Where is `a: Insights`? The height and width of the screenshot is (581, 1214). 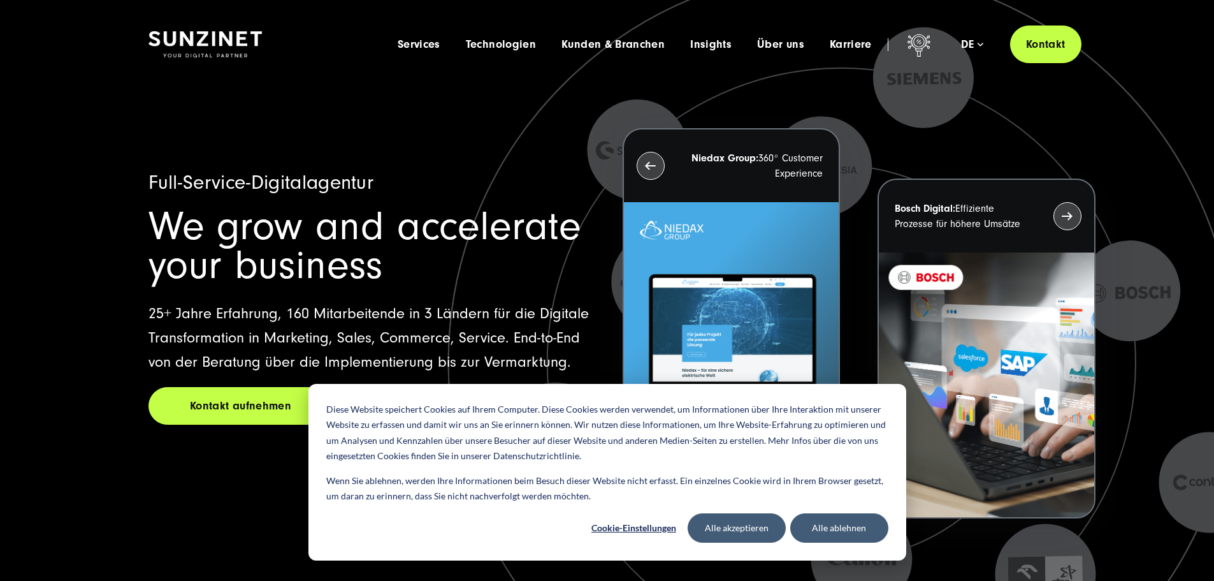 a: Insights is located at coordinates (711, 45).